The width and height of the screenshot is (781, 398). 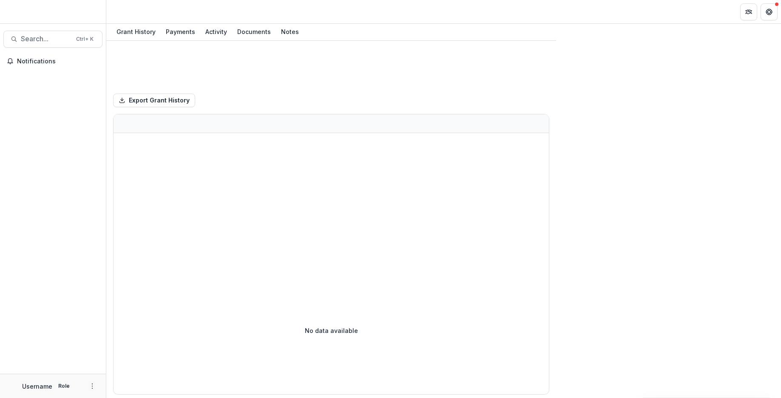 I want to click on div: Ctrl + K, so click(x=85, y=39).